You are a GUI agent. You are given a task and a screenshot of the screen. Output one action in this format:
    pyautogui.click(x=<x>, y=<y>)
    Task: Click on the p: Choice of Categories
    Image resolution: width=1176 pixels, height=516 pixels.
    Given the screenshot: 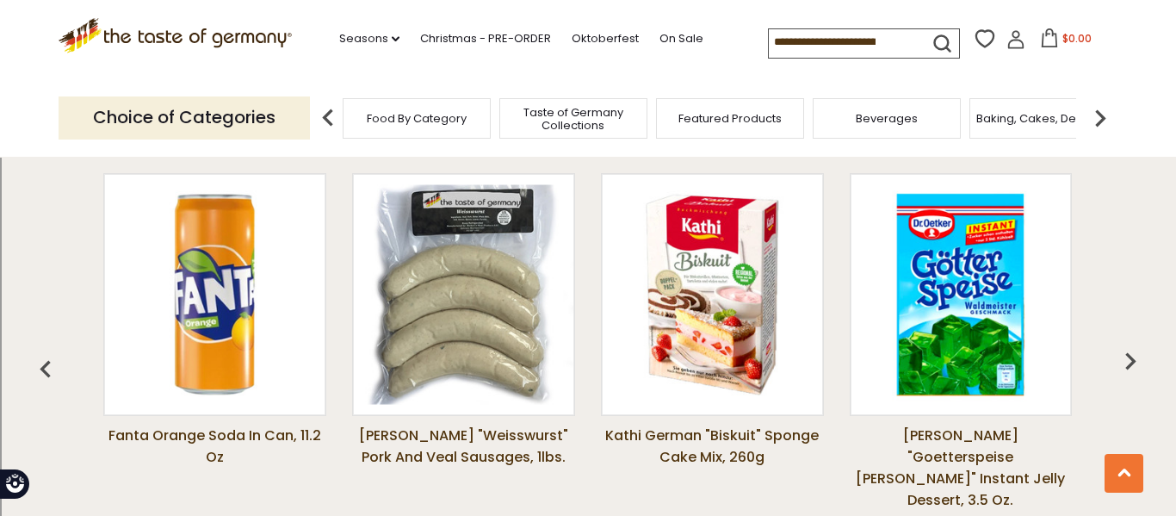 What is the action you would take?
    pyautogui.click(x=184, y=117)
    